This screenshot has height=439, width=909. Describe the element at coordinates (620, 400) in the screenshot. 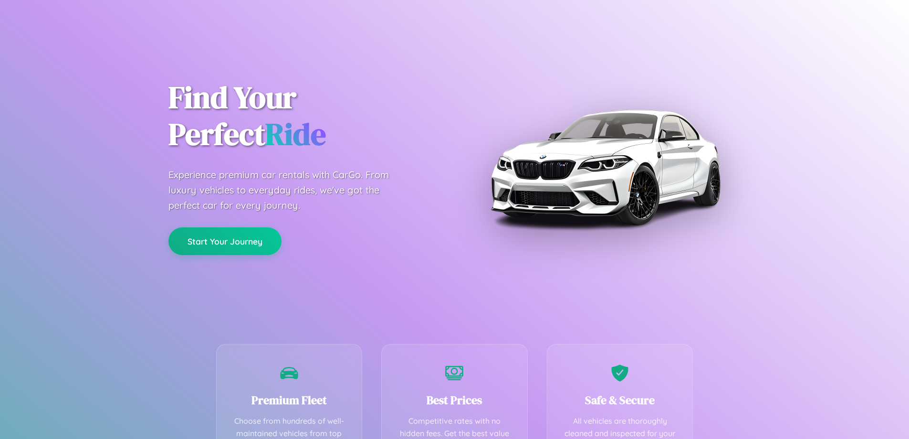

I see `h3: Safe & Secure` at that location.